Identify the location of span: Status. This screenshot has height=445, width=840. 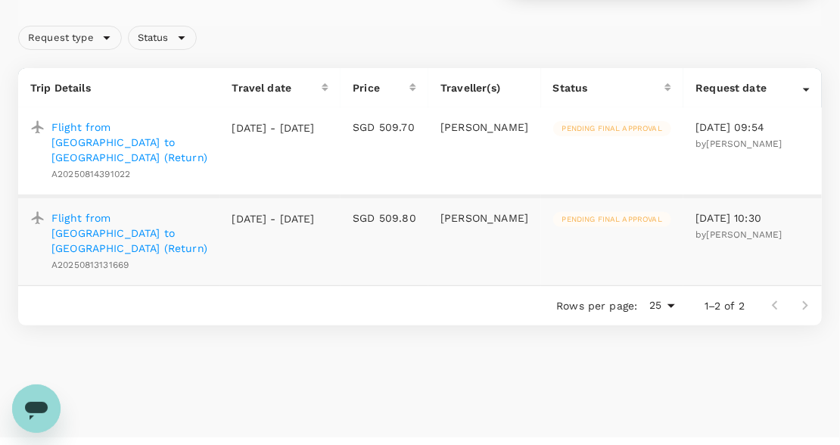
(153, 38).